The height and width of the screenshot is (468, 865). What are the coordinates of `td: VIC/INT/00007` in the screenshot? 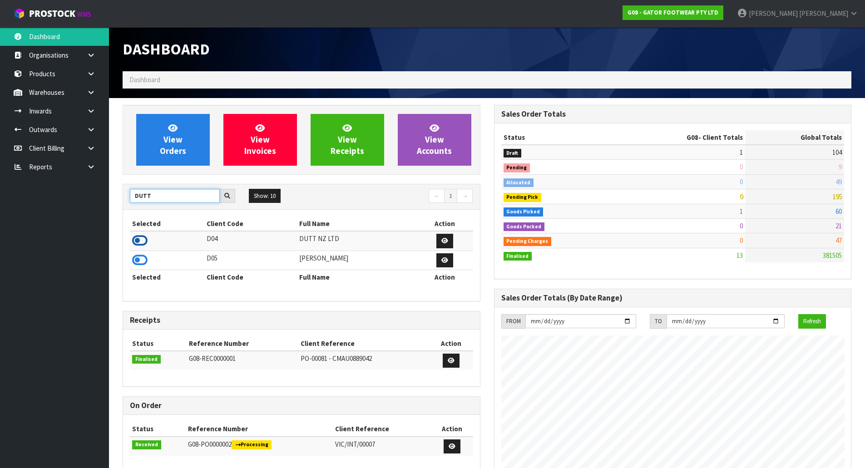 It's located at (382, 446).